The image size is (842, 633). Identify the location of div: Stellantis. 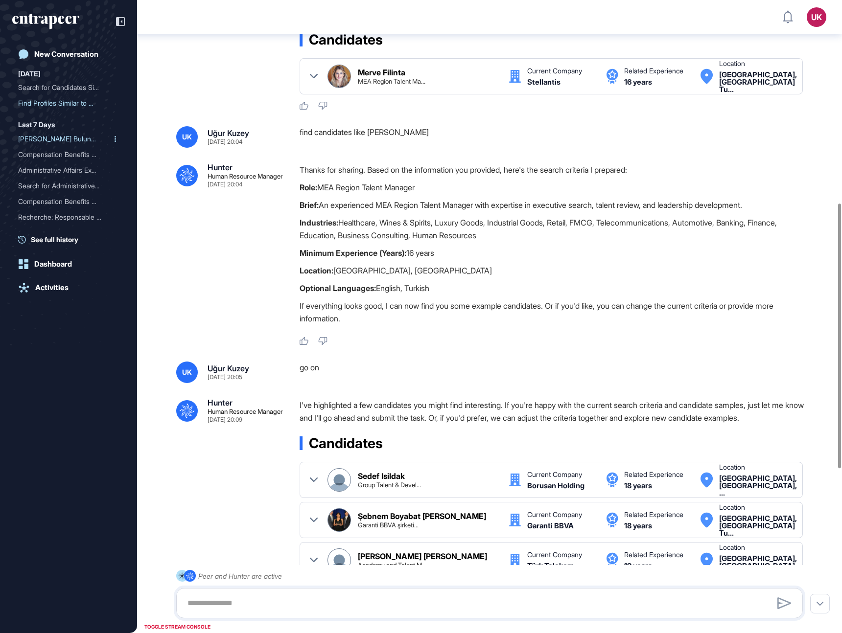
(544, 82).